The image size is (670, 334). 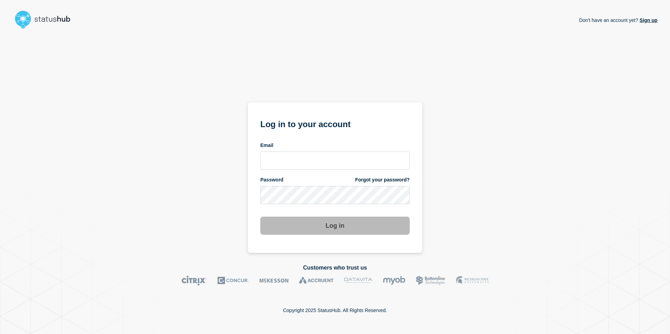 I want to click on img: Concur logo, so click(x=233, y=281).